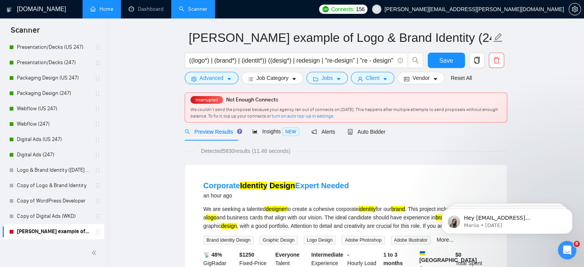  I want to click on input: Scanner name..., so click(340, 38).